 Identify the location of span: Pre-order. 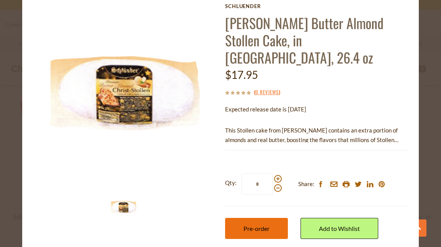
(257, 228).